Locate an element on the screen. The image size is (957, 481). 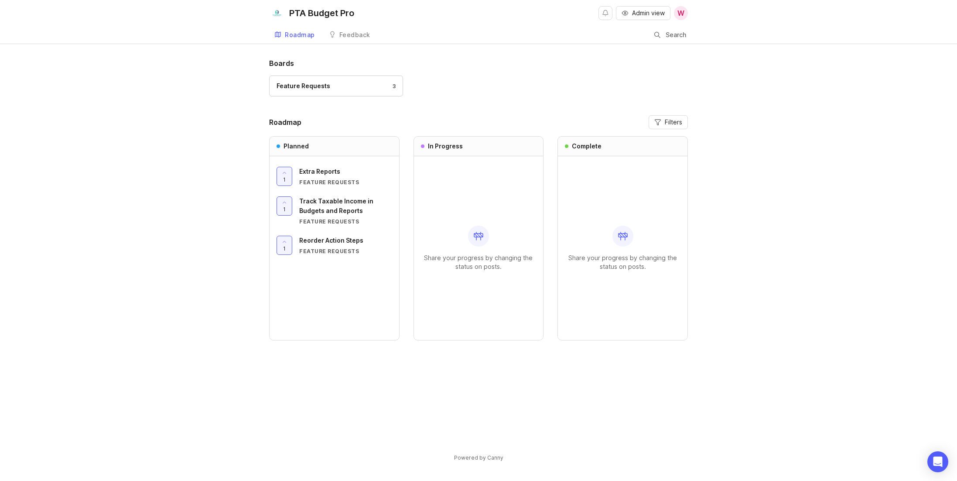
span: Extra Reports is located at coordinates (320, 171).